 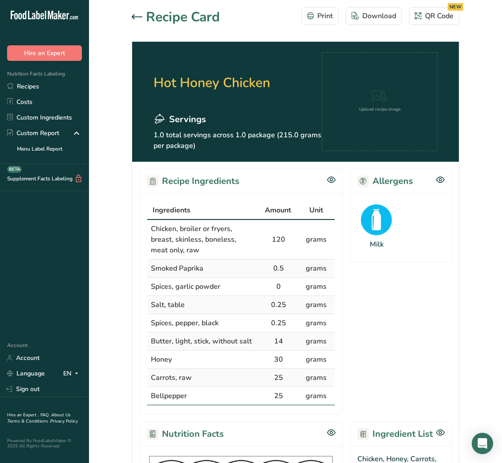 What do you see at coordinates (171, 378) in the screenshot?
I see `span: Carrots, raw` at bounding box center [171, 378].